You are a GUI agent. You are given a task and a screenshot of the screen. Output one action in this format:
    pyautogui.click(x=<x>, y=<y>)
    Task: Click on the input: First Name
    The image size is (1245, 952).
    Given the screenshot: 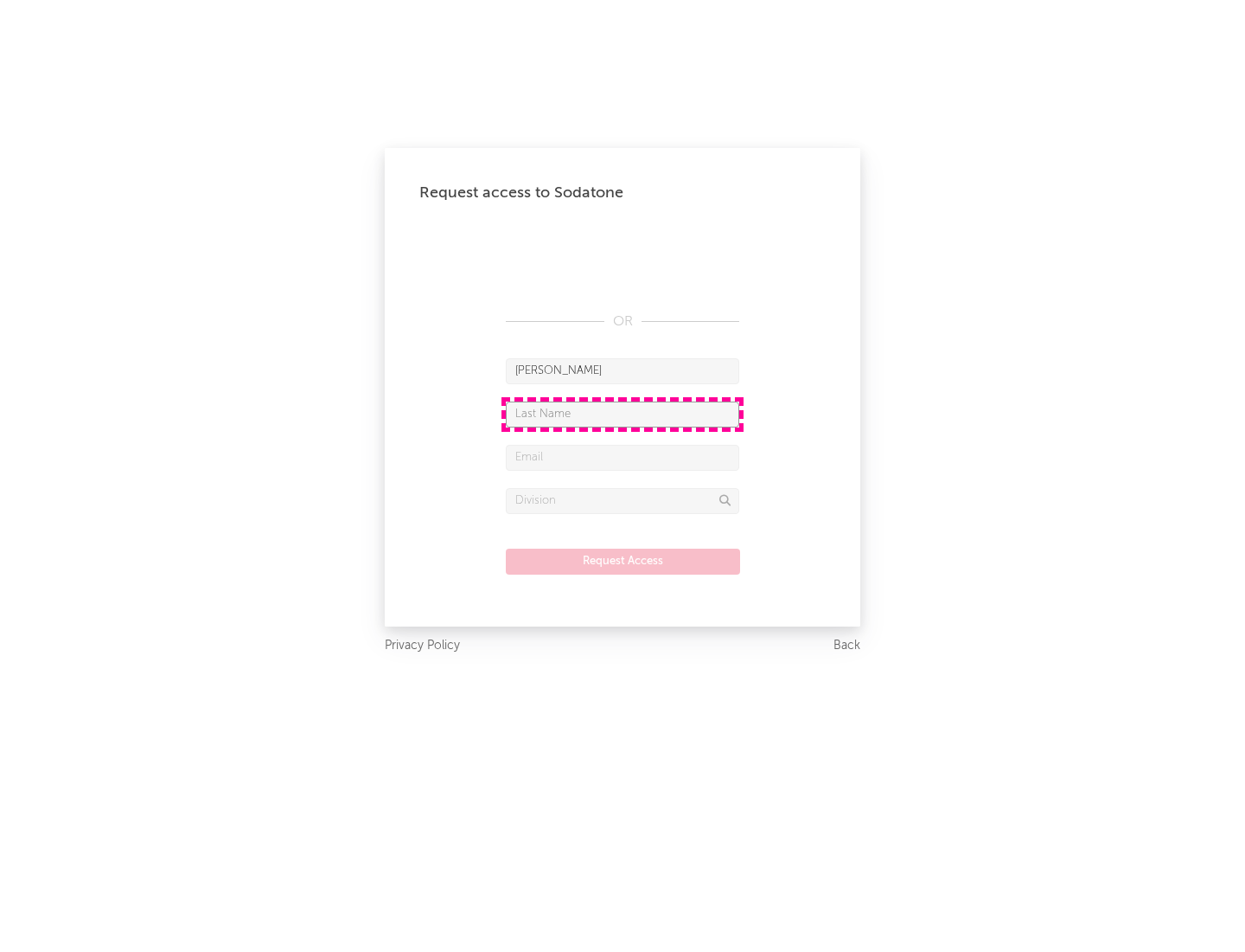 What is the action you would take?
    pyautogui.click(x=622, y=371)
    